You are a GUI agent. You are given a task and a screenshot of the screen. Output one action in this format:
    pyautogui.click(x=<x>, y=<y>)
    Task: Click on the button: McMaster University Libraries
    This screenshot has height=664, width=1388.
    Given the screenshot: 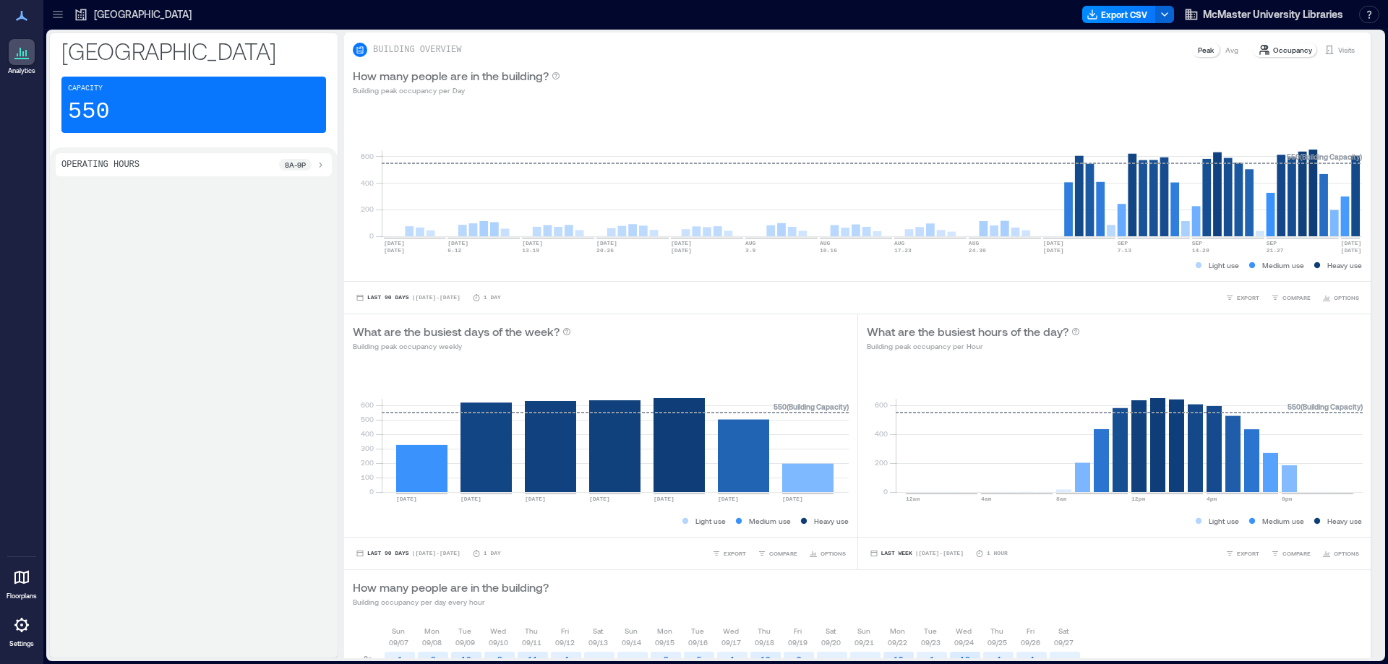 What is the action you would take?
    pyautogui.click(x=1264, y=14)
    